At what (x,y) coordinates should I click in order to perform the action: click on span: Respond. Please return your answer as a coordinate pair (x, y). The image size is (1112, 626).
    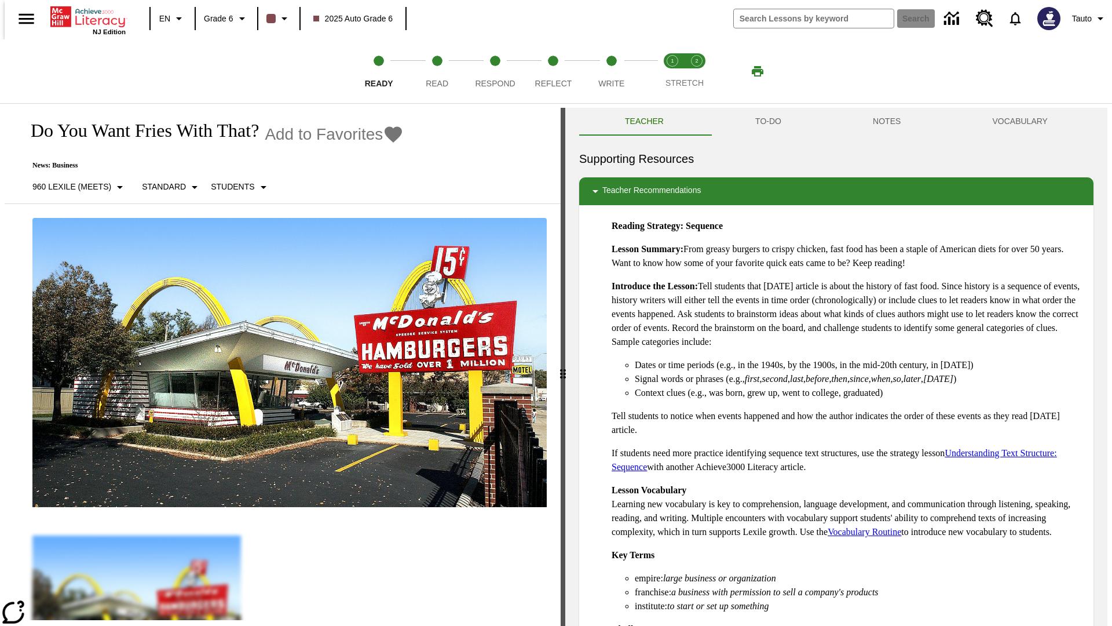
    Looking at the image, I should click on (495, 83).